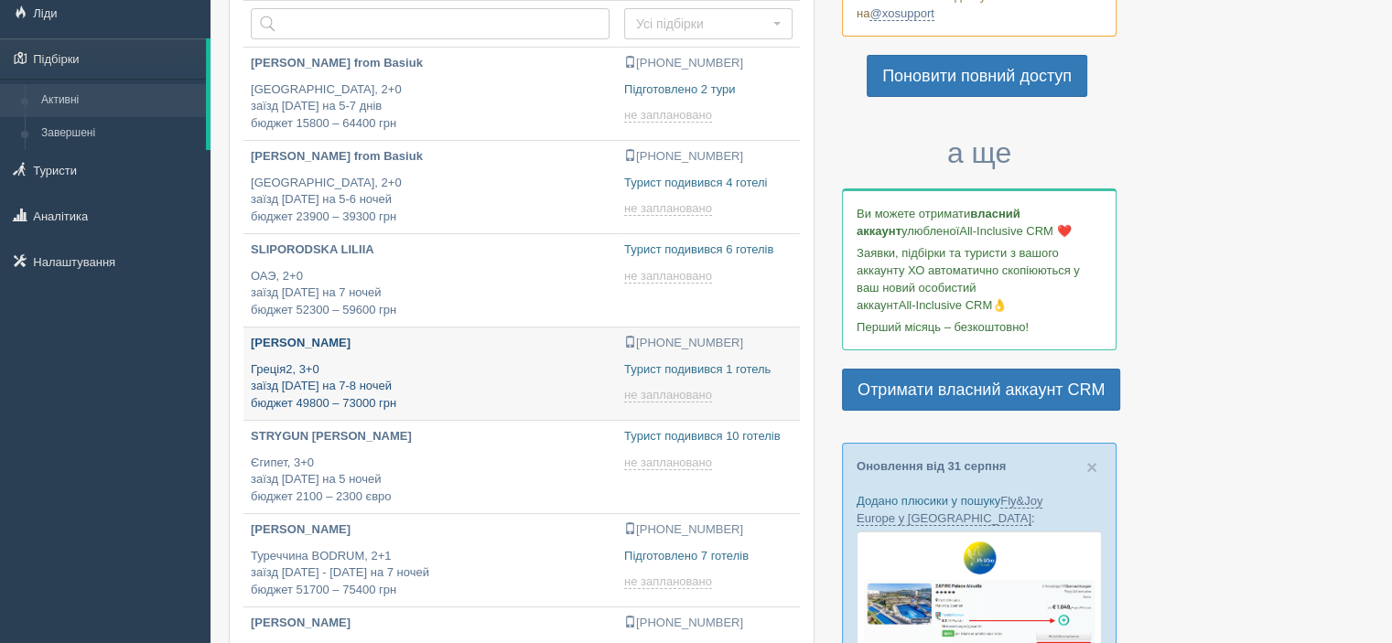 This screenshot has height=643, width=1392. Describe the element at coordinates (938, 222) in the screenshot. I see `b: власний аккаунт` at that location.